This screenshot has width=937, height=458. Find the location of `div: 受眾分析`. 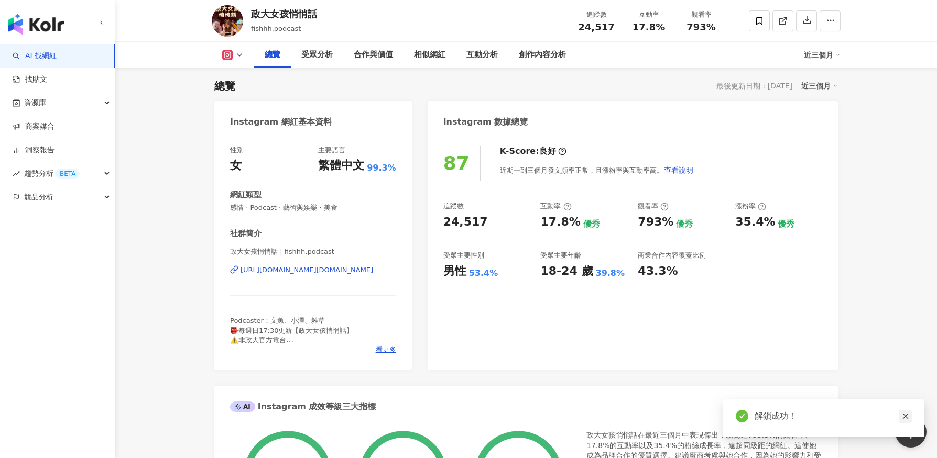

div: 受眾分析 is located at coordinates (317, 55).